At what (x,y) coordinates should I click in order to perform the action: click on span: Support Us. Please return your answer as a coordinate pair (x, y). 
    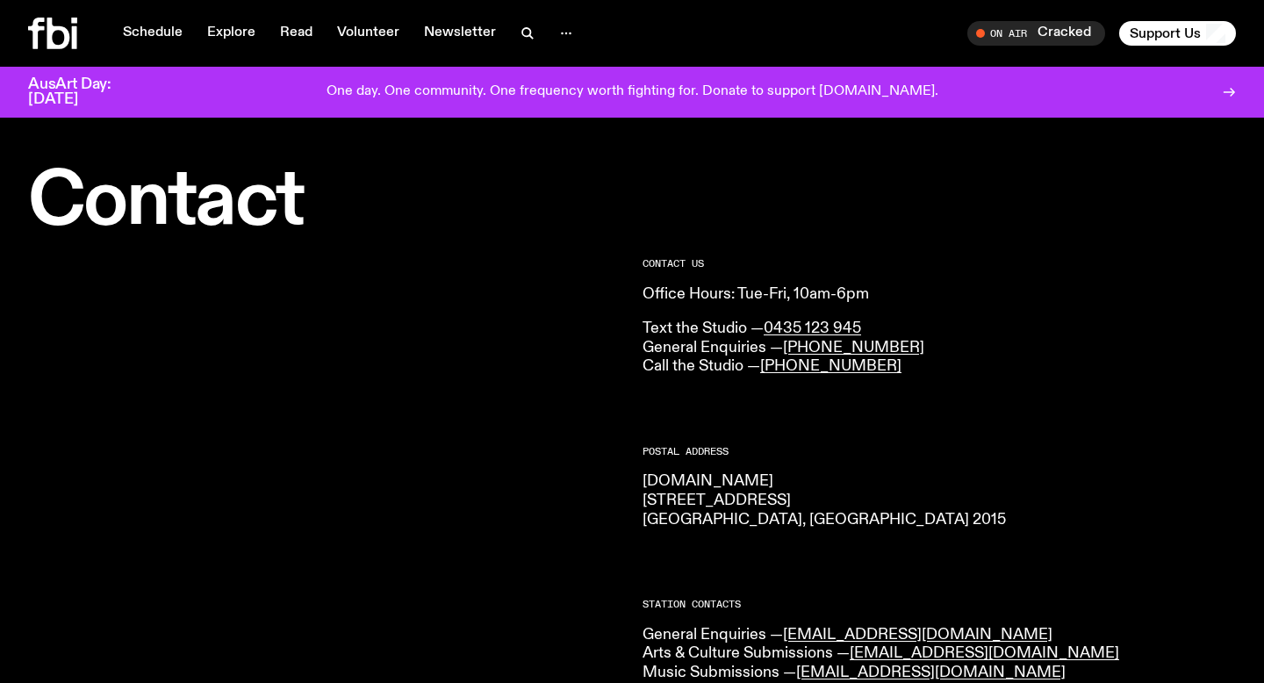
    Looking at the image, I should click on (1165, 33).